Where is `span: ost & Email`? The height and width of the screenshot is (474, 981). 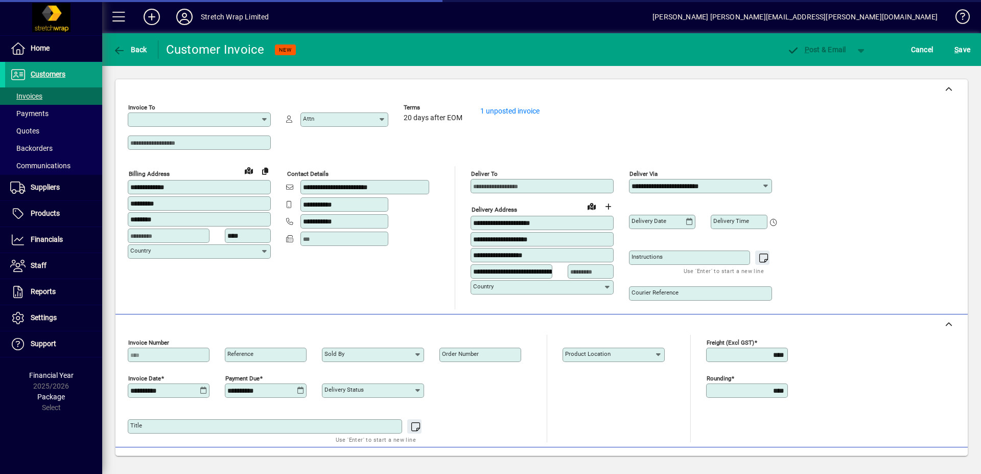
span: ost & Email is located at coordinates (817, 50).